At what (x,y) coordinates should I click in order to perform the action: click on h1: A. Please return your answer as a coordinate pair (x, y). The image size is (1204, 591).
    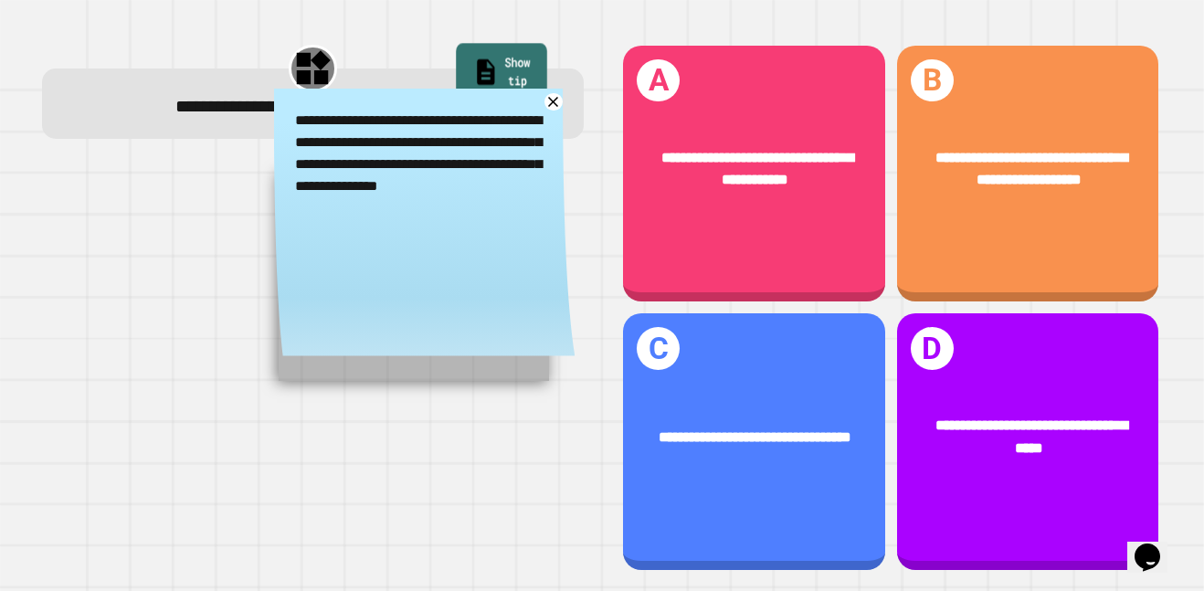
    Looking at the image, I should click on (658, 80).